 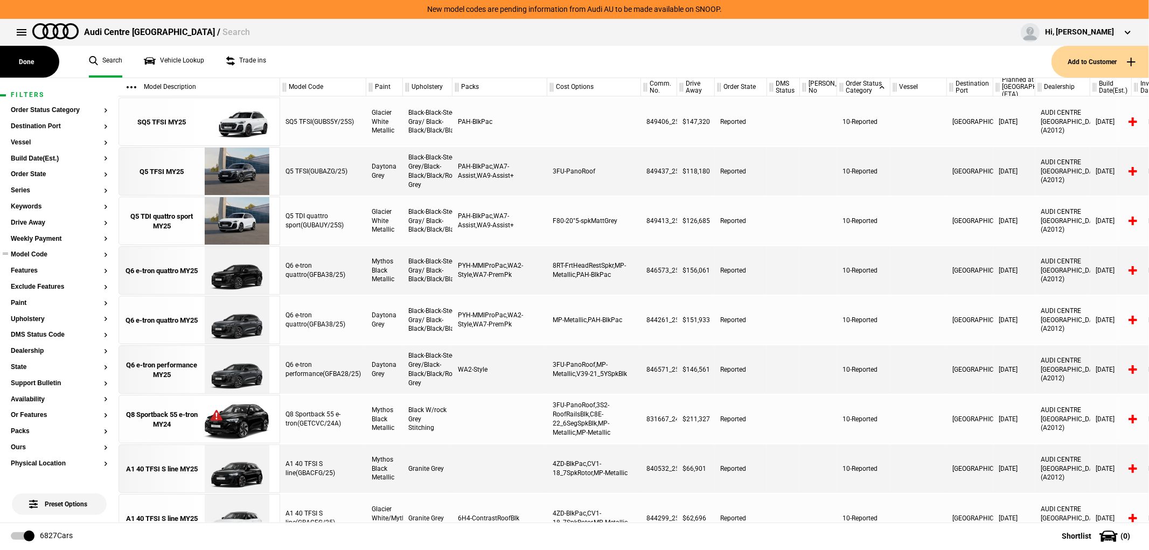 What do you see at coordinates (199, 87) in the screenshot?
I see `div: Model Description` at bounding box center [199, 87].